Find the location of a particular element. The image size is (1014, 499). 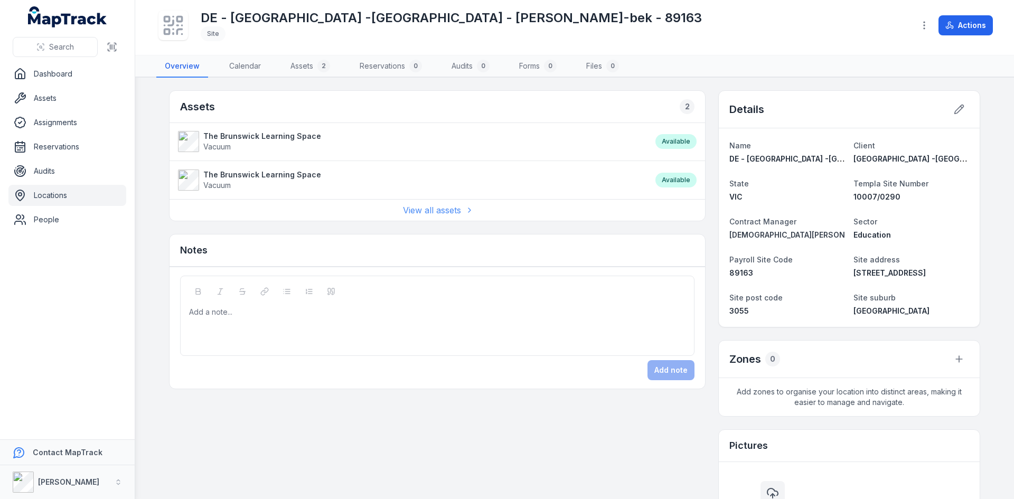

a: Files0 is located at coordinates (602, 67).